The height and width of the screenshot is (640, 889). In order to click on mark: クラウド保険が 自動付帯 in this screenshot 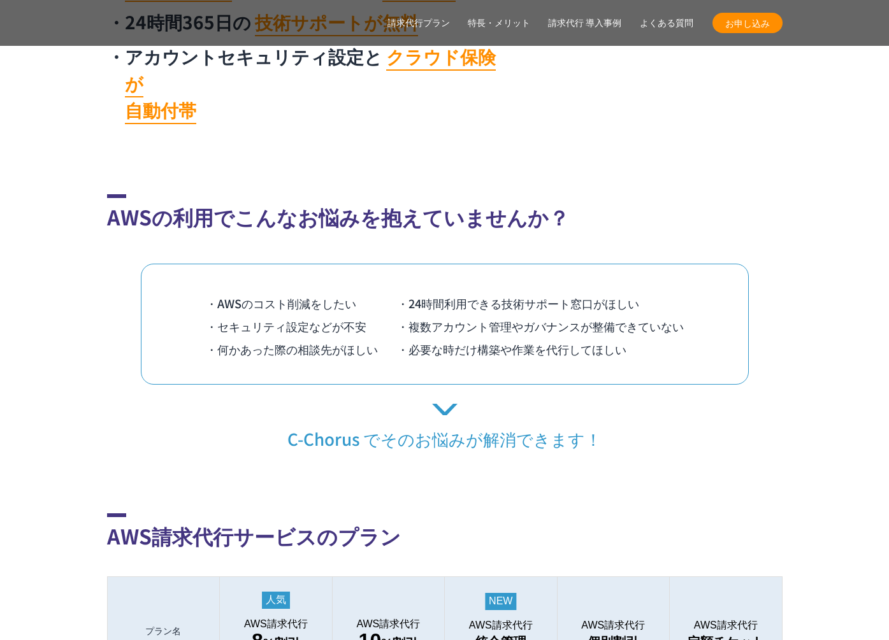, I will do `click(310, 83)`.